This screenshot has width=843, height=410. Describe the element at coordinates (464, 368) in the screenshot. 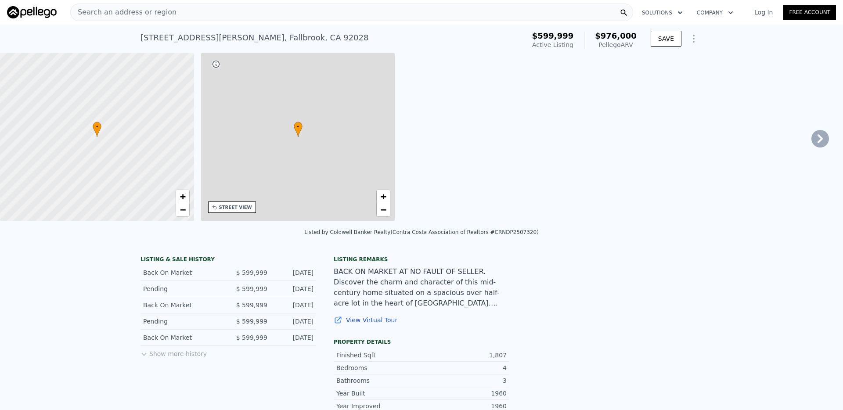

I see `div: 4` at that location.